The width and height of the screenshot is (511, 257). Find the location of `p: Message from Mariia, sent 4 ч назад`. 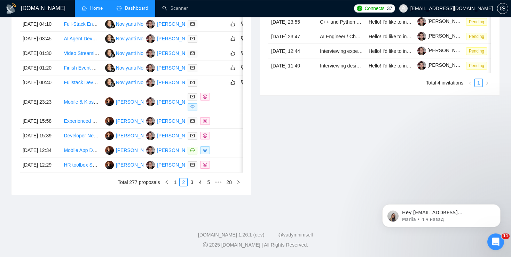

p: Message from Mariia, sent 4 ч назад is located at coordinates (75, 30).